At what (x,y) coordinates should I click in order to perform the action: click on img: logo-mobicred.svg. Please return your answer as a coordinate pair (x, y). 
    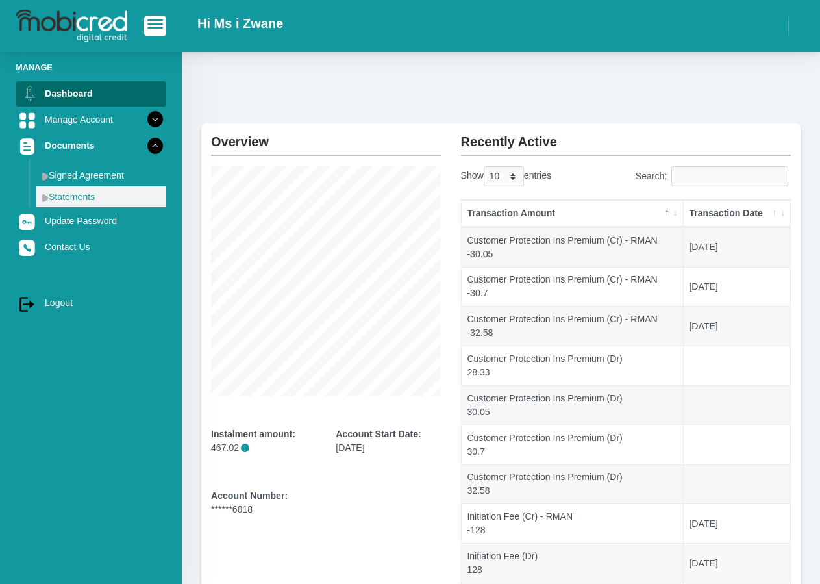
    Looking at the image, I should click on (71, 26).